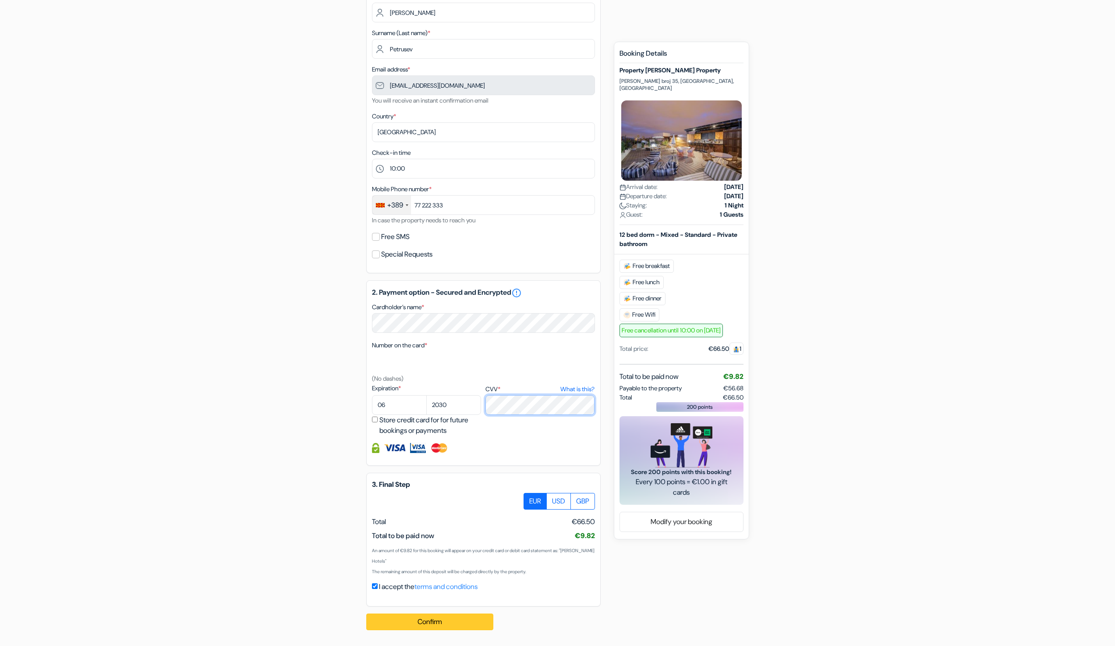 The height and width of the screenshot is (646, 1115). Describe the element at coordinates (517, 293) in the screenshot. I see `a: error_outline` at that location.